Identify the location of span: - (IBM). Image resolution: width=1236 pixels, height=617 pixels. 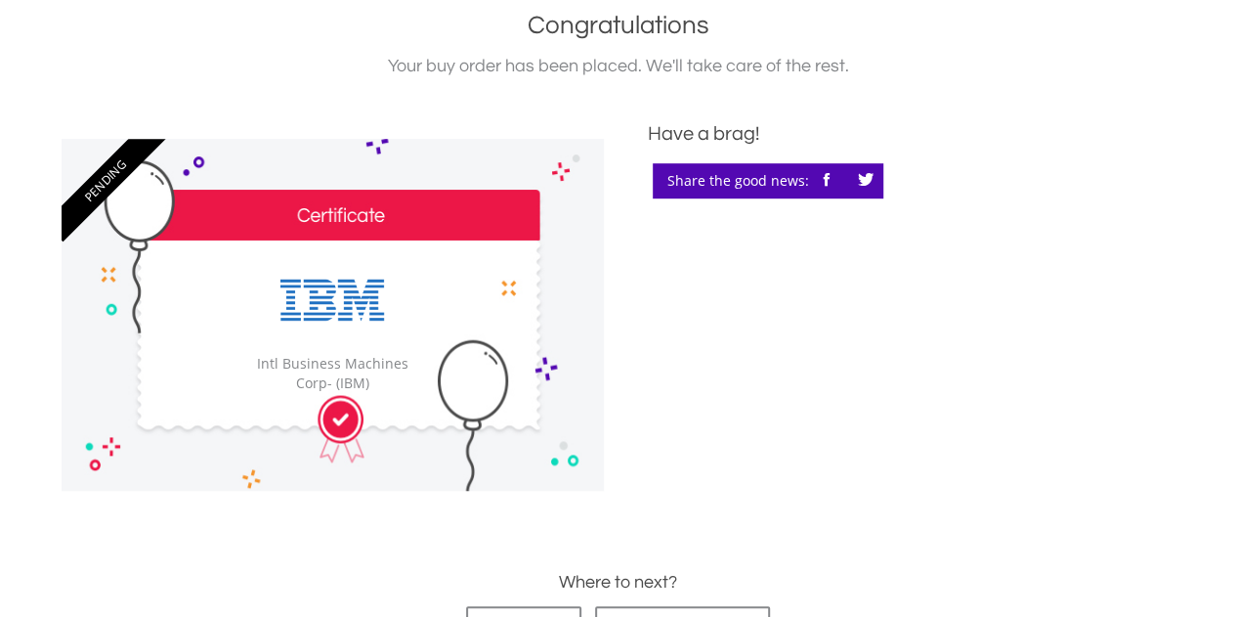
(348, 383).